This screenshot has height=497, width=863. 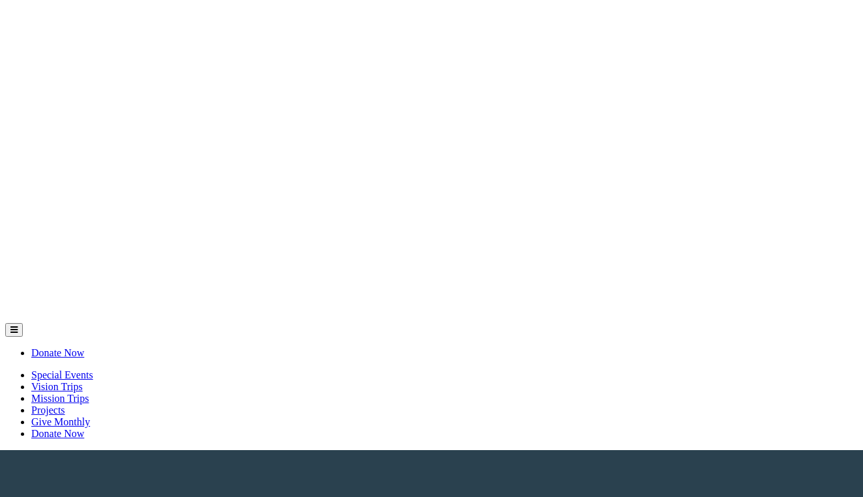 I want to click on a: Vision Trips, so click(x=57, y=387).